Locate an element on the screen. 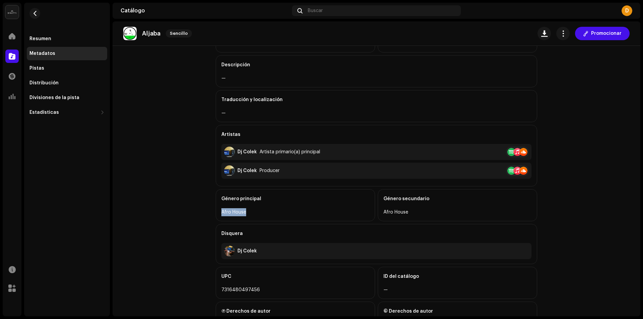 This screenshot has width=643, height=319. img: bb9f66aa-8343-4037-99f7-cabb080350ab is located at coordinates (130, 33).